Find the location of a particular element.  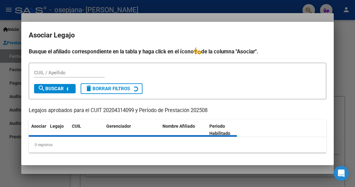

span: Buscar is located at coordinates (51, 89).